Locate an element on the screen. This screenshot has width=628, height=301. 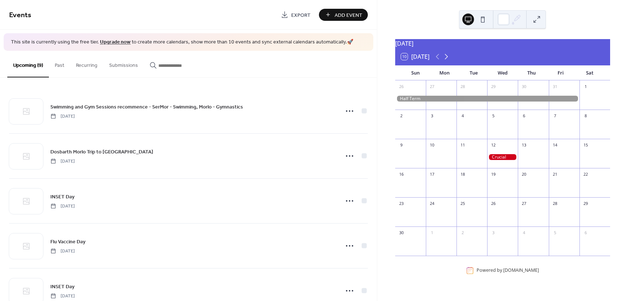
div: 9 is located at coordinates (402, 145).